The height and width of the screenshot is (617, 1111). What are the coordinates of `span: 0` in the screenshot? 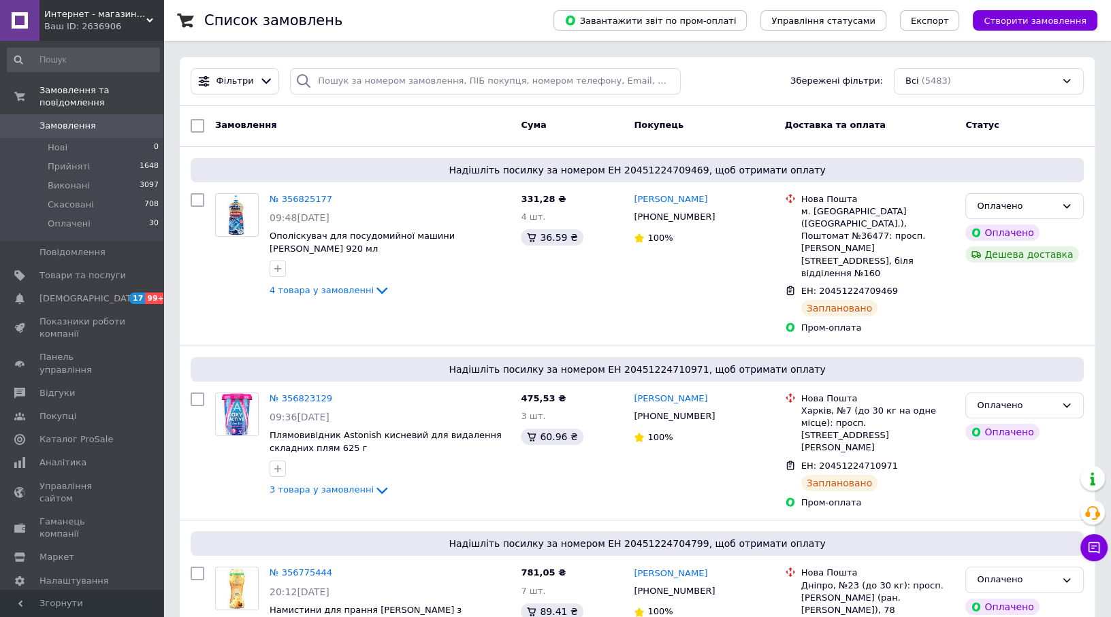 It's located at (156, 148).